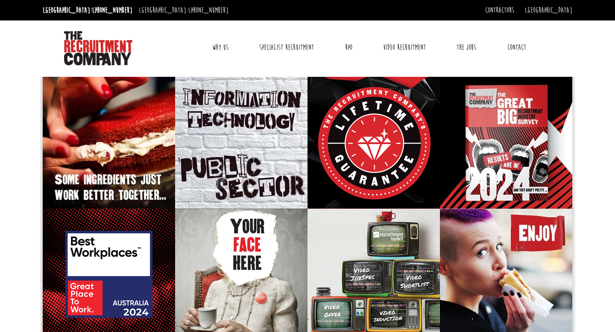  Describe the element at coordinates (286, 47) in the screenshot. I see `a: Specialist Recruitment` at that location.